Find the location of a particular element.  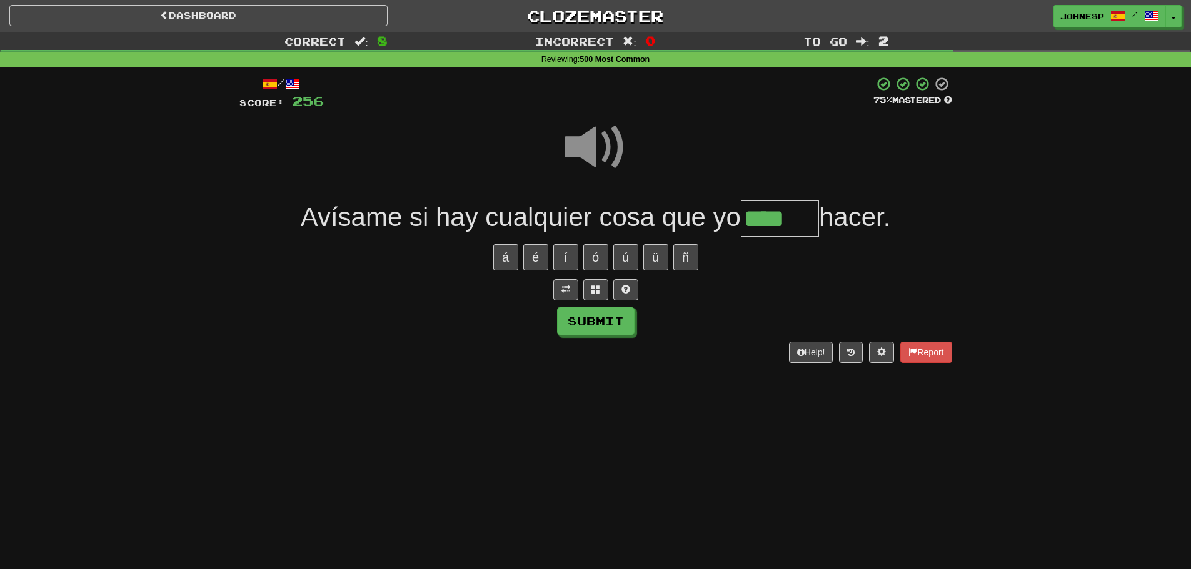

button: í is located at coordinates (566, 258).